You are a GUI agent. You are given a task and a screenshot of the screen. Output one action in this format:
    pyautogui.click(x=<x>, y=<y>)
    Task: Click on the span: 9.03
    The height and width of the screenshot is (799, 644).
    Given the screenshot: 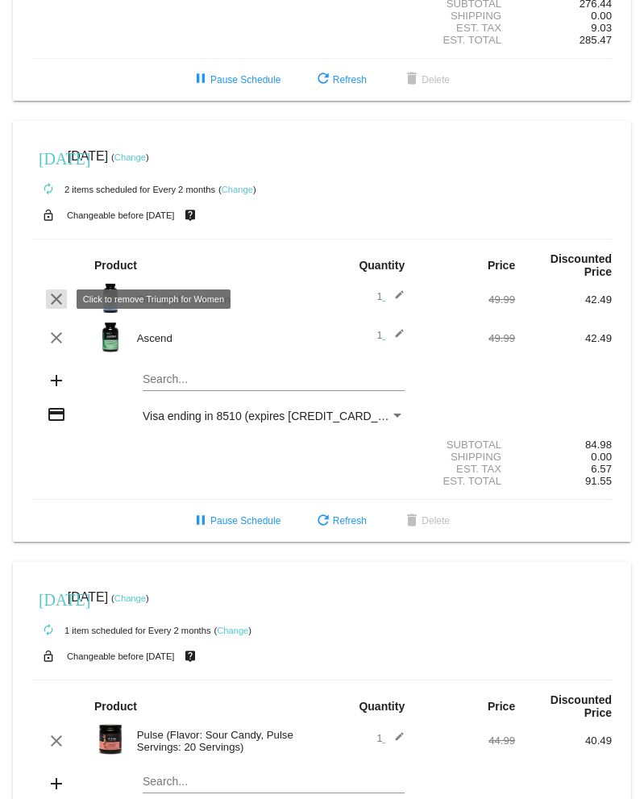 What is the action you would take?
    pyautogui.click(x=601, y=27)
    